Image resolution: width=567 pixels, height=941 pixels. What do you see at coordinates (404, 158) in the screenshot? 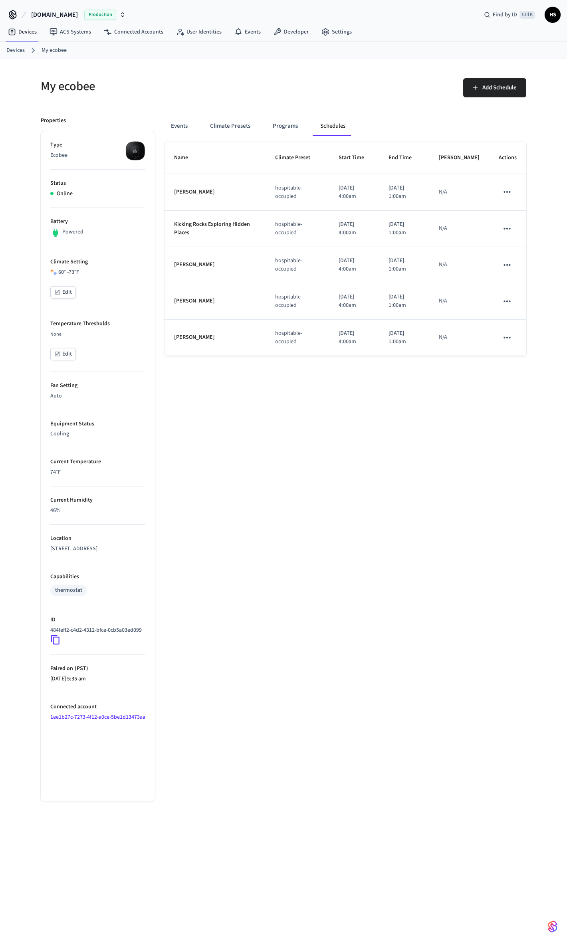
I see `th: End Time` at bounding box center [404, 158].